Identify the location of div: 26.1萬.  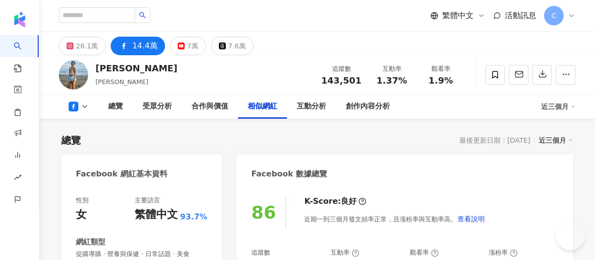
(87, 46).